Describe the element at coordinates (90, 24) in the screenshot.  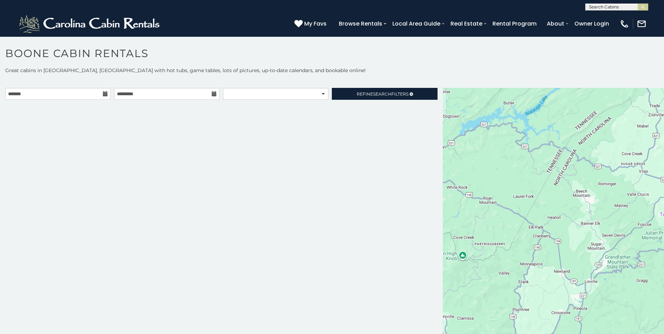
I see `img: White-1-2.png` at that location.